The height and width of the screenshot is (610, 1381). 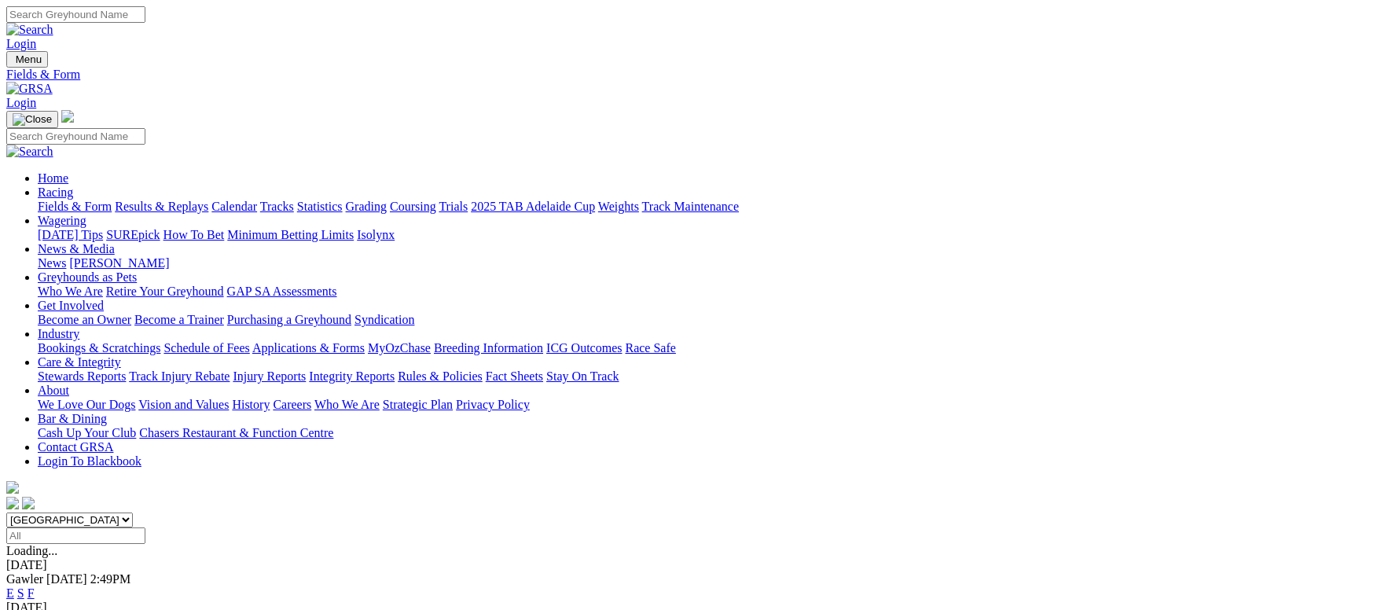 I want to click on a: Login To Blackbook, so click(x=90, y=461).